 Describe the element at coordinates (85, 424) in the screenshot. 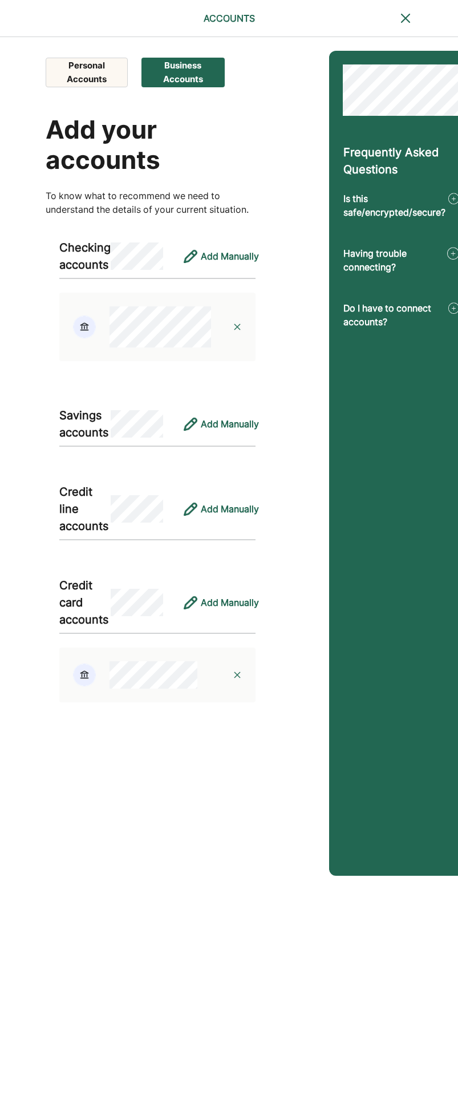

I see `div: Savings accounts` at that location.